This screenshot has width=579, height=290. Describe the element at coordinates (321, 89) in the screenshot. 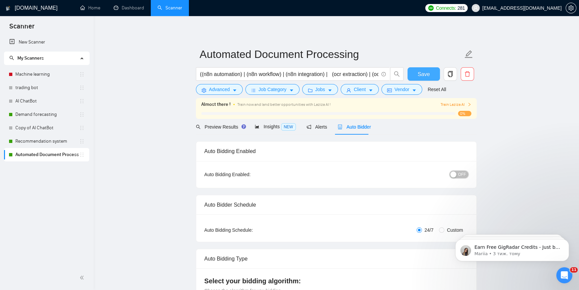

I see `span: Jobs` at that location.